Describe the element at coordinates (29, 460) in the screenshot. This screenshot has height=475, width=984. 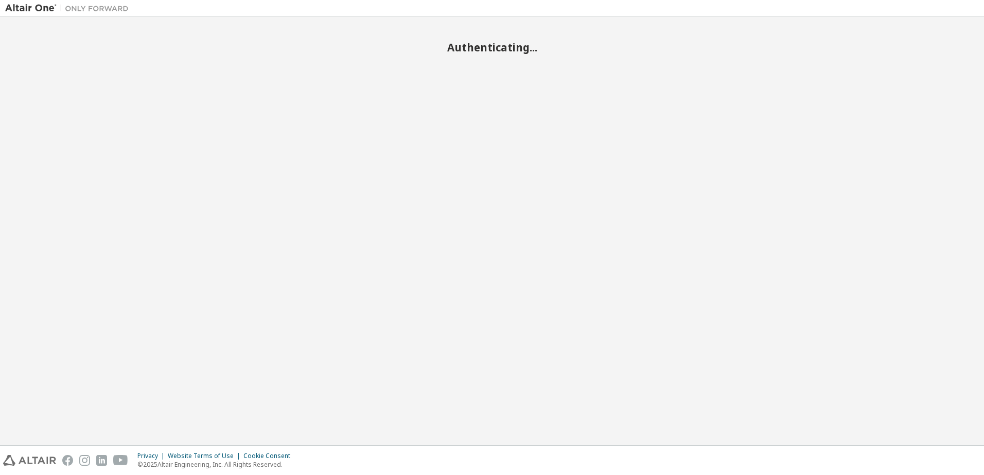
I see `img: altair_logo.svg` at that location.